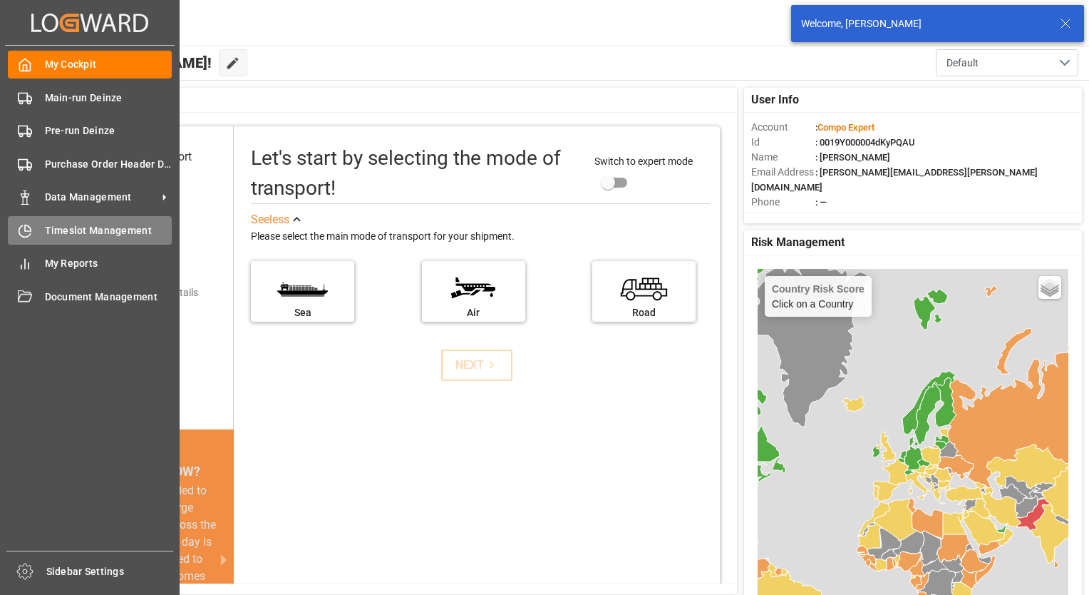 This screenshot has height=595, width=1089. Describe the element at coordinates (818, 289) in the screenshot. I see `h4: Country Risk Score` at that location.